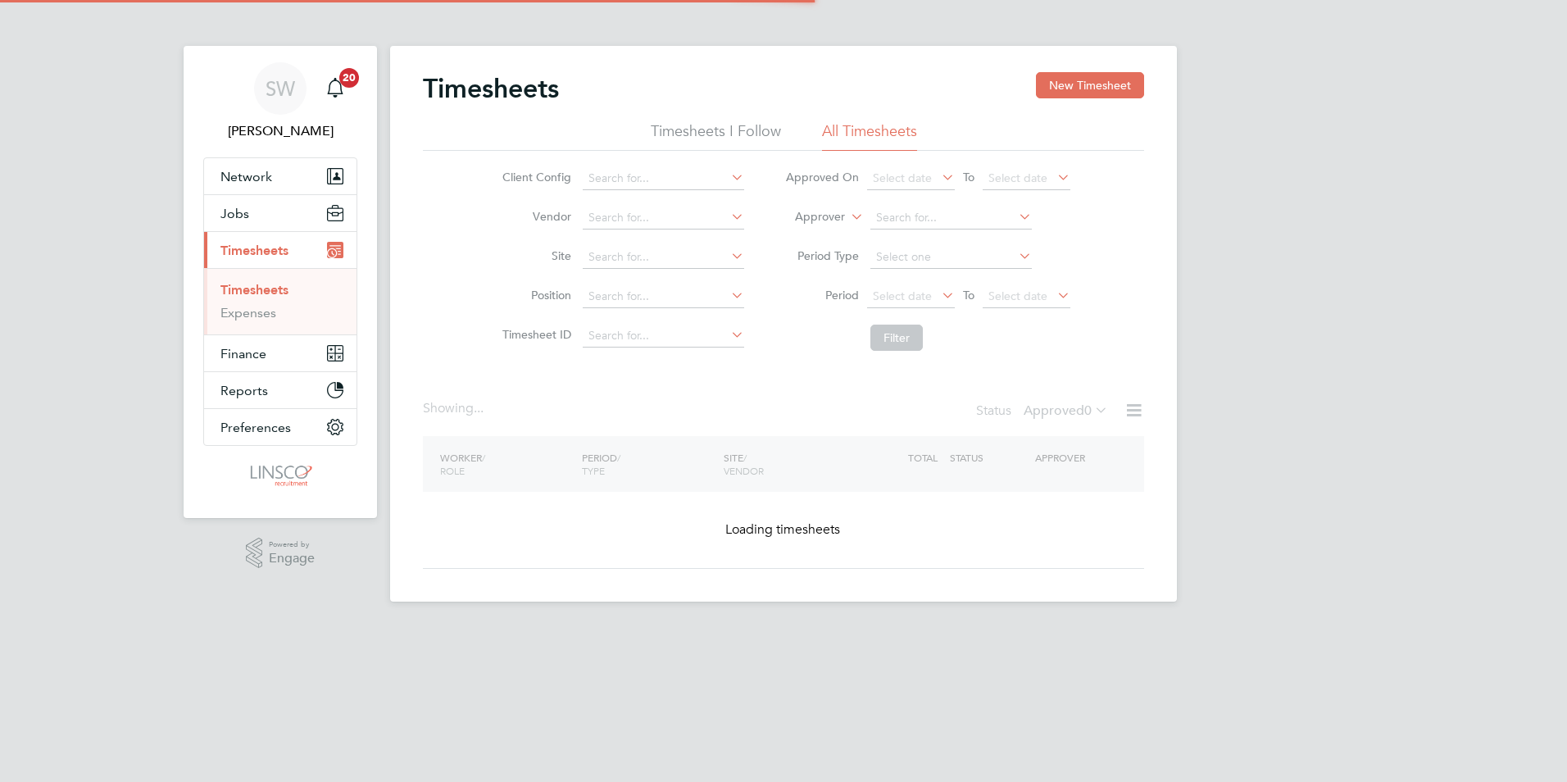 The height and width of the screenshot is (782, 1567). What do you see at coordinates (280, 176) in the screenshot?
I see `button: Network` at bounding box center [280, 176].